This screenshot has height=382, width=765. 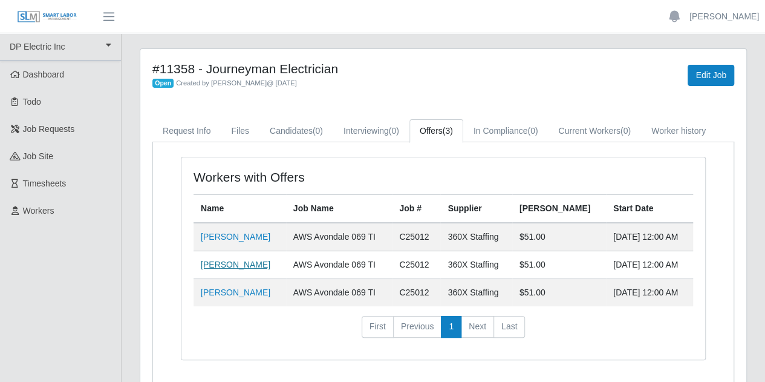 What do you see at coordinates (32, 102) in the screenshot?
I see `span: Todo` at bounding box center [32, 102].